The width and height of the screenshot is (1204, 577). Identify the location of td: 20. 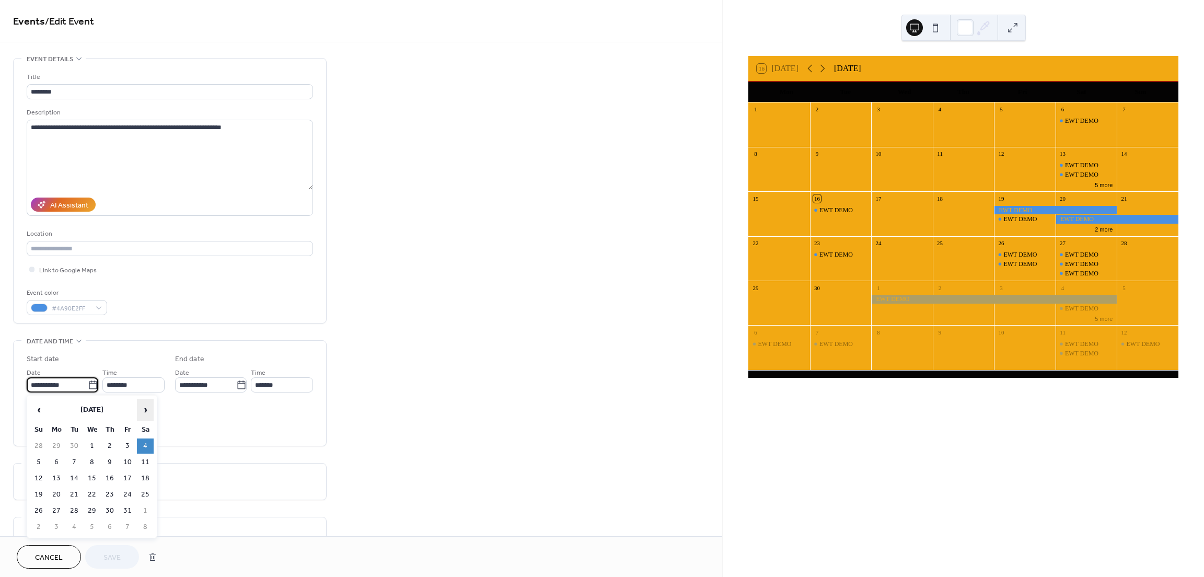
(56, 494).